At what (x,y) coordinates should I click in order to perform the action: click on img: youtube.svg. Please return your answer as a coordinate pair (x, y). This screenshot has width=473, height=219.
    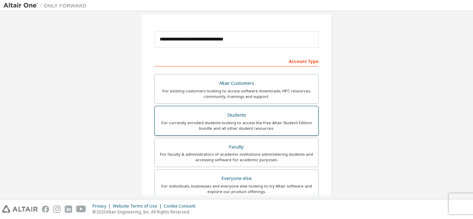
    Looking at the image, I should click on (81, 209).